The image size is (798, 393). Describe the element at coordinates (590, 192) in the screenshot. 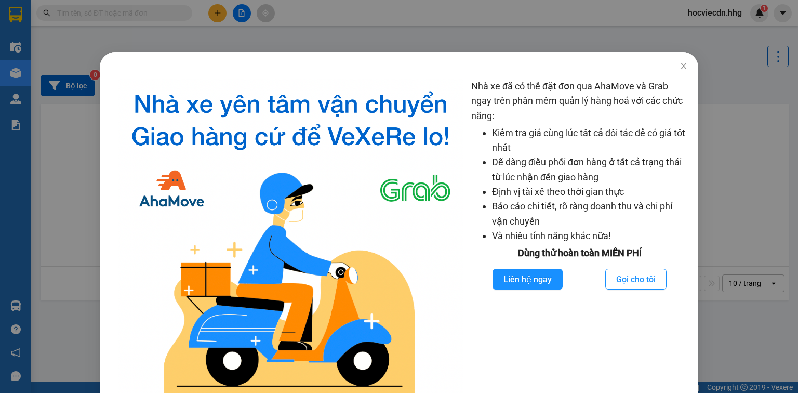

I see `li: Định vị tài xế theo thời gian thực` at that location.